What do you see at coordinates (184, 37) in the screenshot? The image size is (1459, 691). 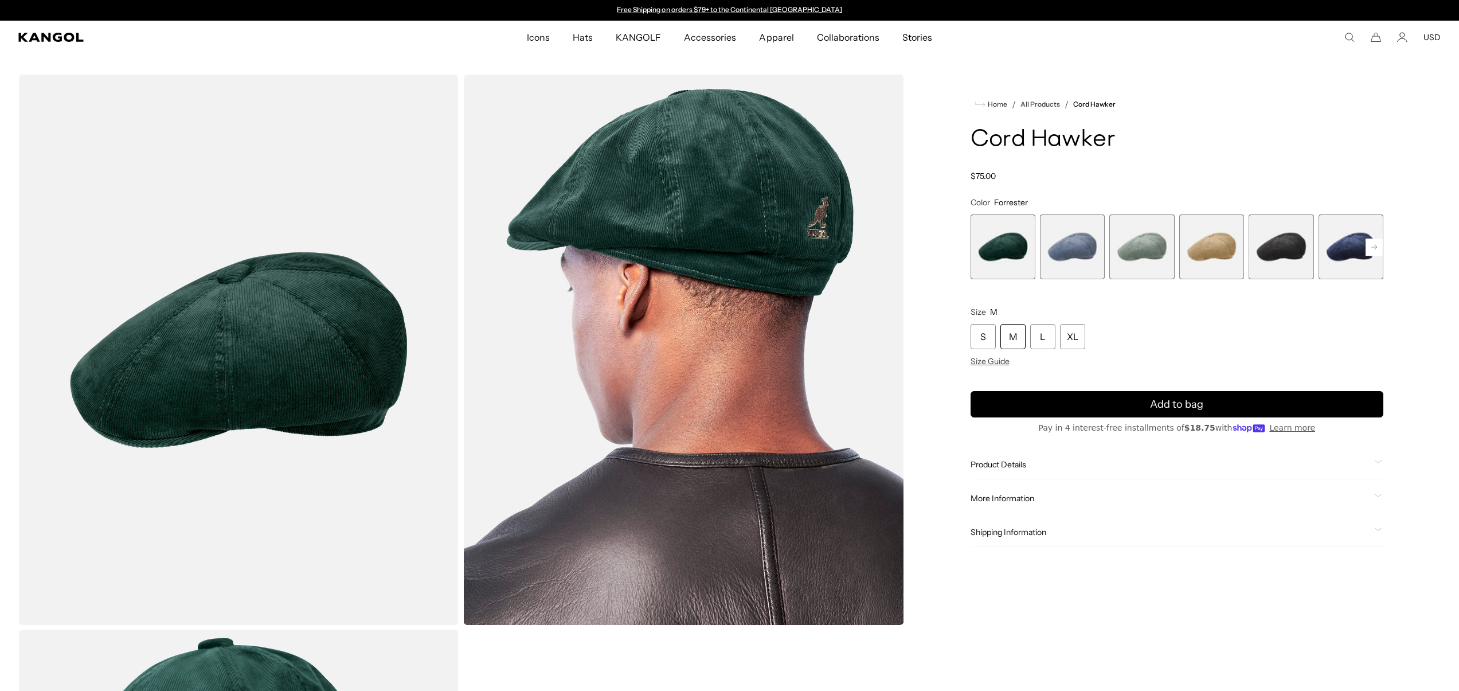 I see `a: Kangol` at bounding box center [184, 37].